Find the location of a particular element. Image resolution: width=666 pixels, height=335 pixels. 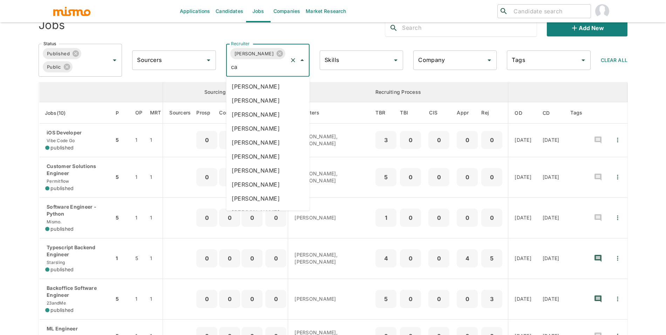

div: Published is located at coordinates (62, 54).